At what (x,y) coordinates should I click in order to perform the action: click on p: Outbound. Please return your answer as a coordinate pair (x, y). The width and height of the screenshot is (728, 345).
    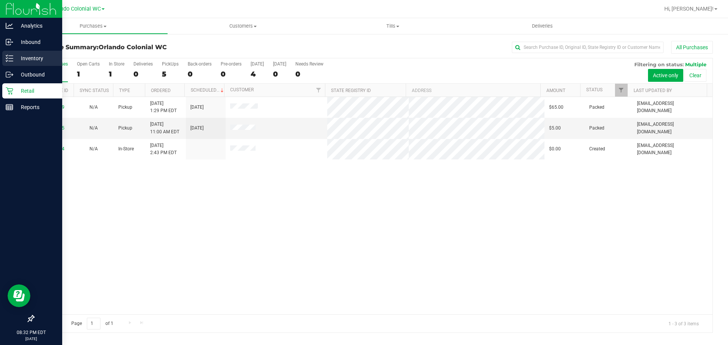
    Looking at the image, I should click on (36, 75).